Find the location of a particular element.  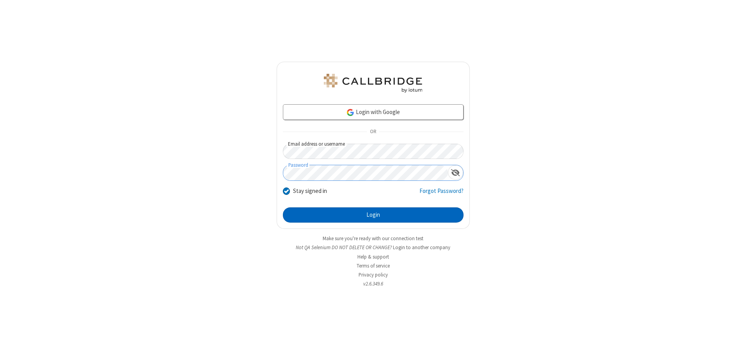

button: Login to another company is located at coordinates (422, 247).